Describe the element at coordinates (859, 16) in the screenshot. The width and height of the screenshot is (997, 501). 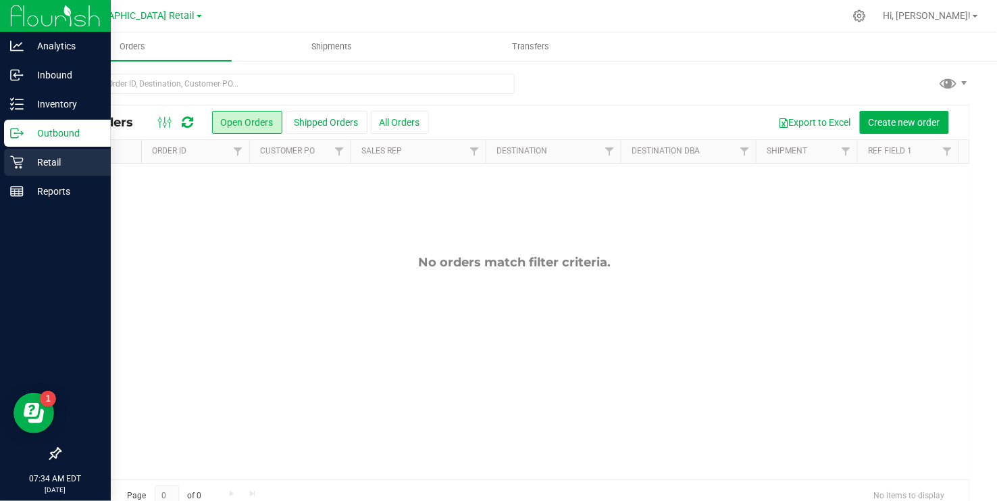
I see `div: Manage settings` at that location.